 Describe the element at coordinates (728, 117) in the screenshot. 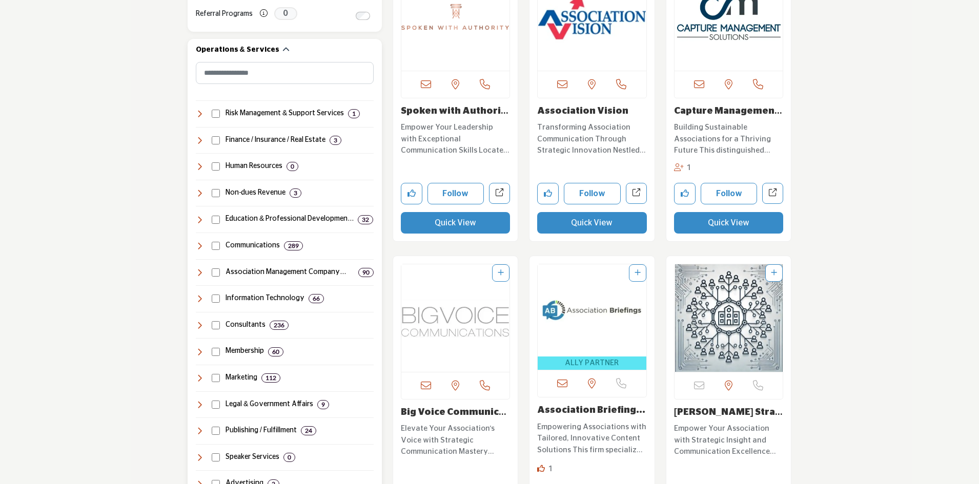

I see `a: Capture Management S...` at that location.